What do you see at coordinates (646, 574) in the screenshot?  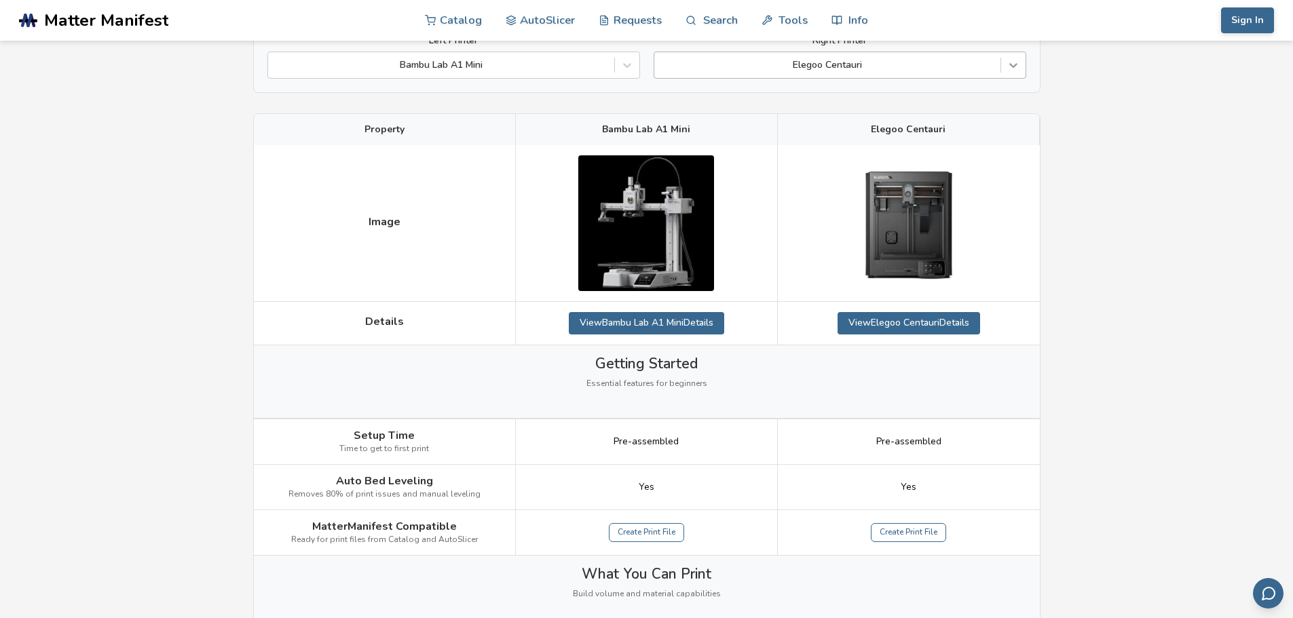 I see `span: What You Can Print` at bounding box center [646, 574].